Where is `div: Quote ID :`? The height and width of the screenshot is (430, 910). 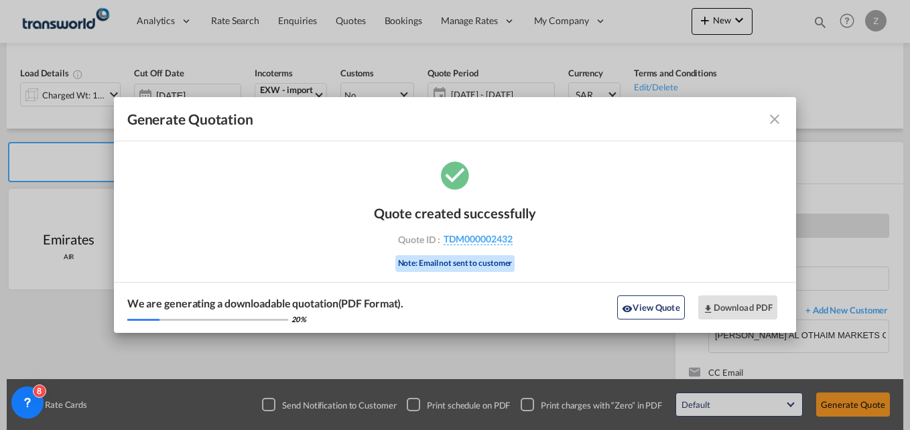 div: Quote ID : is located at coordinates (455, 239).